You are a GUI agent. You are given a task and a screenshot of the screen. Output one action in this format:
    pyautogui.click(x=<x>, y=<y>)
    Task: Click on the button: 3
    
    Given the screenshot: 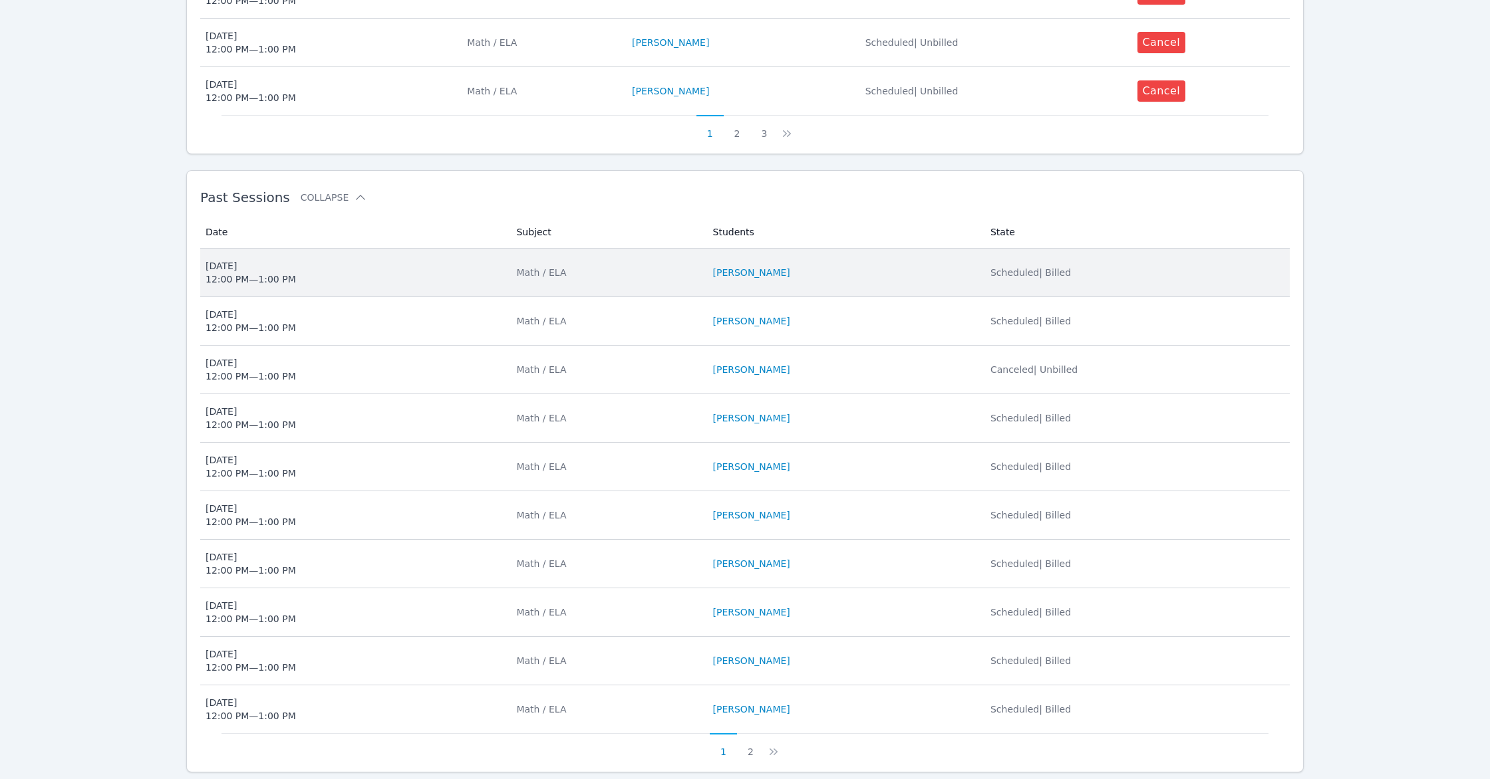 What is the action you would take?
    pyautogui.click(x=764, y=128)
    